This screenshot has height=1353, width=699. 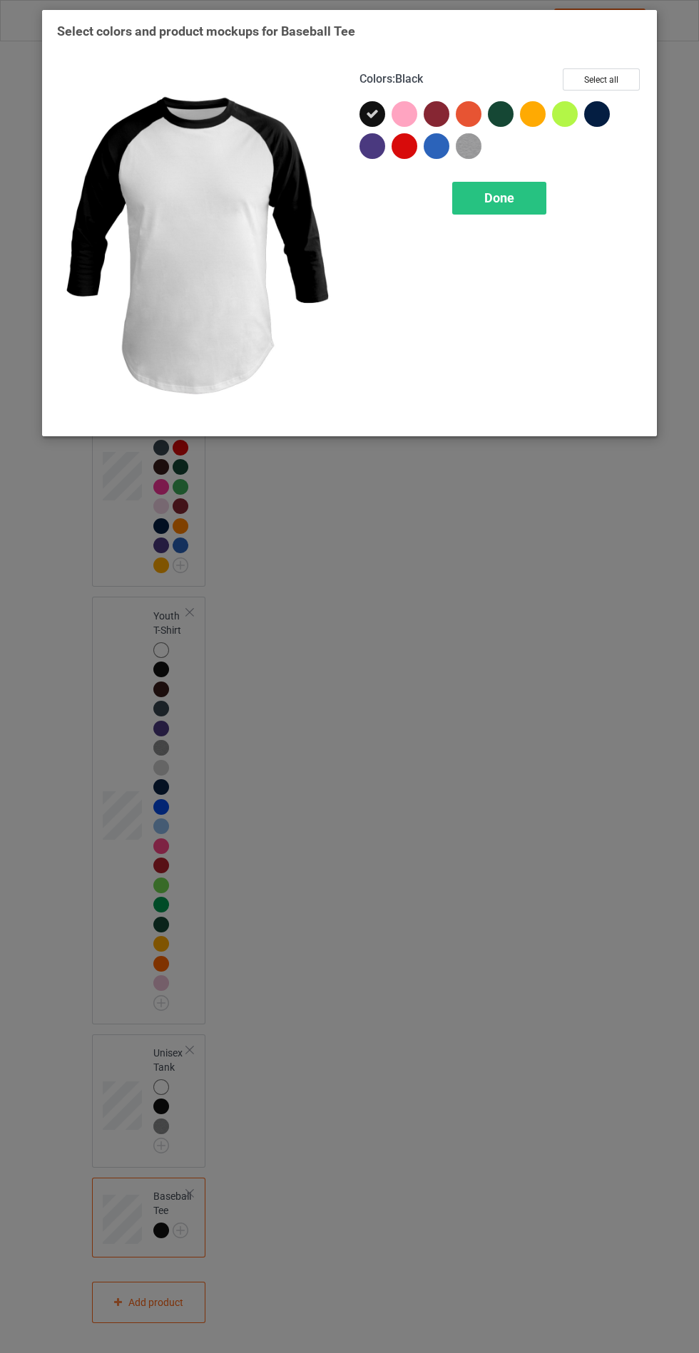 I want to click on span: Black, so click(x=408, y=78).